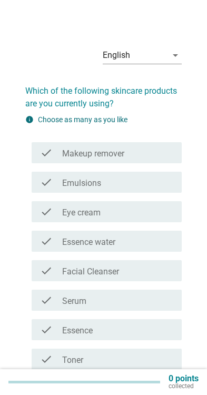 This screenshot has height=395, width=207. What do you see at coordinates (176, 55) in the screenshot?
I see `i: arrow_drop_down` at bounding box center [176, 55].